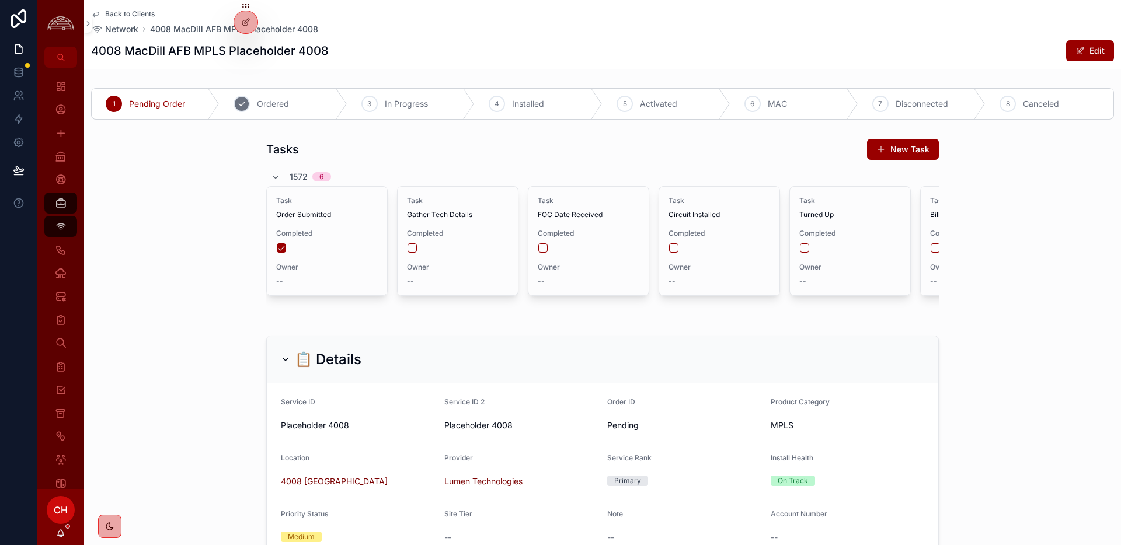 Image resolution: width=1121 pixels, height=545 pixels. What do you see at coordinates (799, 514) in the screenshot?
I see `span: Account Number` at bounding box center [799, 514].